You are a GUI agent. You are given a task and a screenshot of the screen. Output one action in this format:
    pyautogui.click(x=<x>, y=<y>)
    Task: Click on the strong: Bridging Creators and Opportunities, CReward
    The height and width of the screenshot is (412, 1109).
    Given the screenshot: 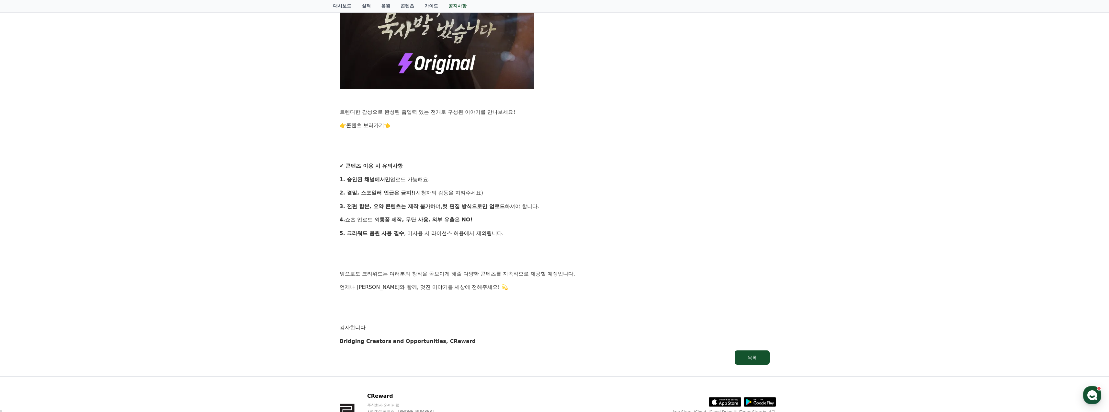 What is the action you would take?
    pyautogui.click(x=408, y=341)
    